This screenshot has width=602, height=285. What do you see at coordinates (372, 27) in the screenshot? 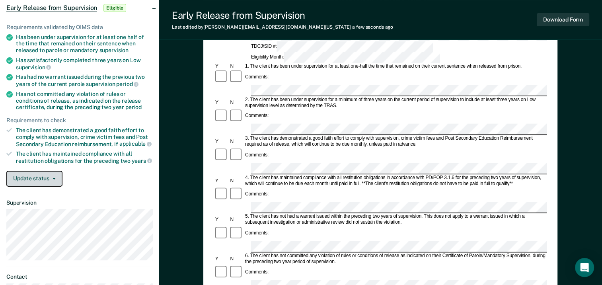
I see `span: a few seconds ago` at bounding box center [372, 27].